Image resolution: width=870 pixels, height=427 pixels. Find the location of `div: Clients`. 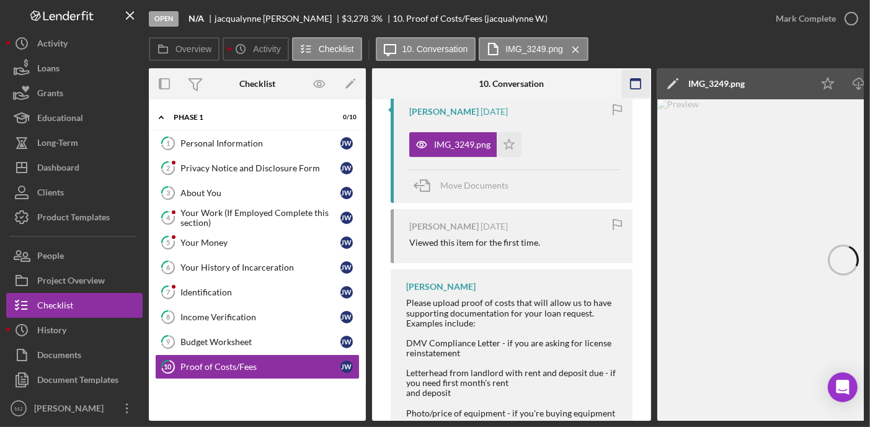

div: Clients is located at coordinates (50, 194).